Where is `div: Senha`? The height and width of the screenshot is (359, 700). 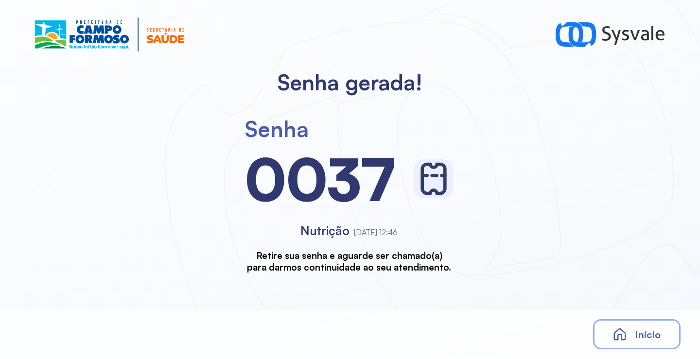 div: Senha is located at coordinates (277, 129).